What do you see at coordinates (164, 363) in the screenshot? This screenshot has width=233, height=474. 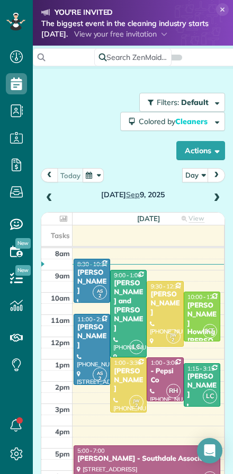 I see `span: 1:00 - 3:00` at bounding box center [164, 363].